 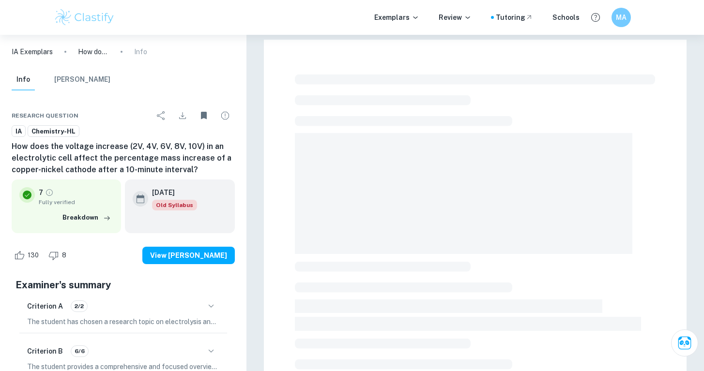 What do you see at coordinates (174, 205) in the screenshot?
I see `div: Starting from the May 2025 session, the Chemistry IA requirements have changed. It's OK to refer ...` at bounding box center [174, 205].